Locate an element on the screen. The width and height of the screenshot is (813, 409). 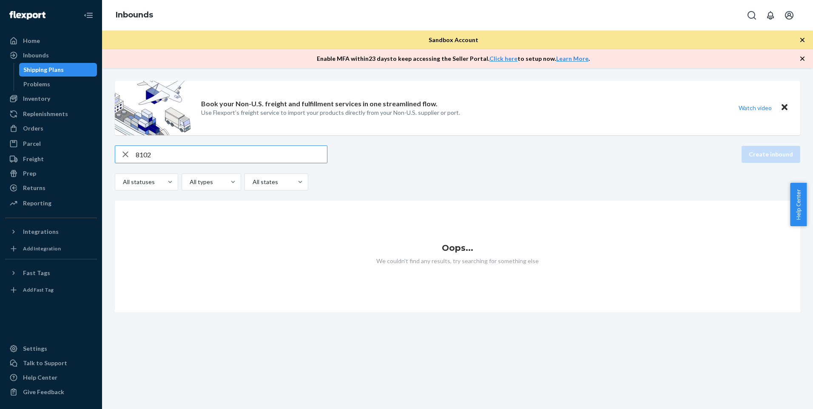
button: Watch video is located at coordinates (755, 108).